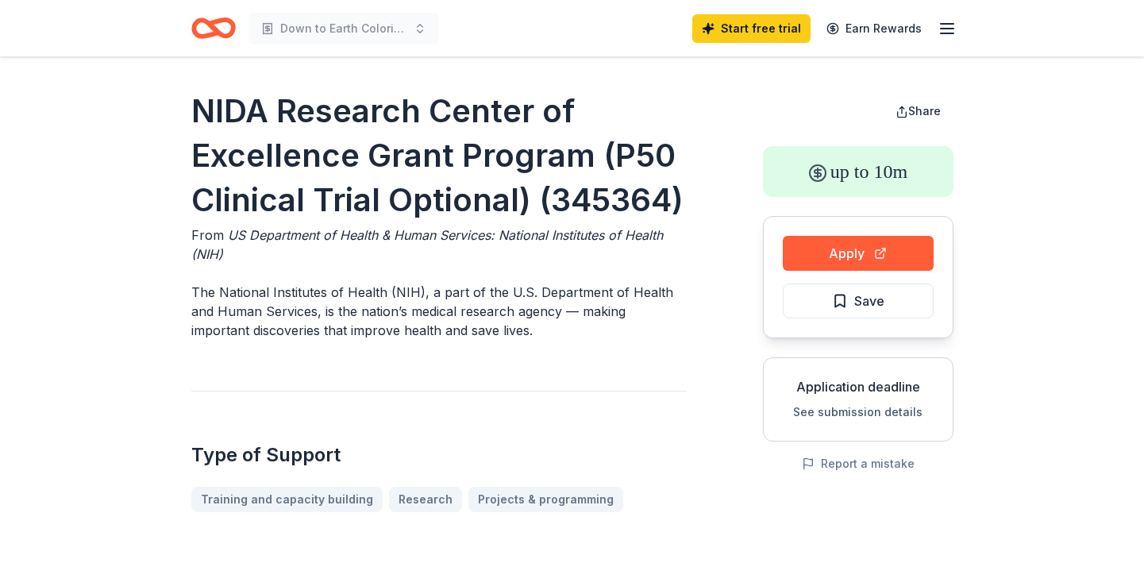 This screenshot has height=567, width=1144. I want to click on span: Down to Earth Coloring Club, so click(344, 29).